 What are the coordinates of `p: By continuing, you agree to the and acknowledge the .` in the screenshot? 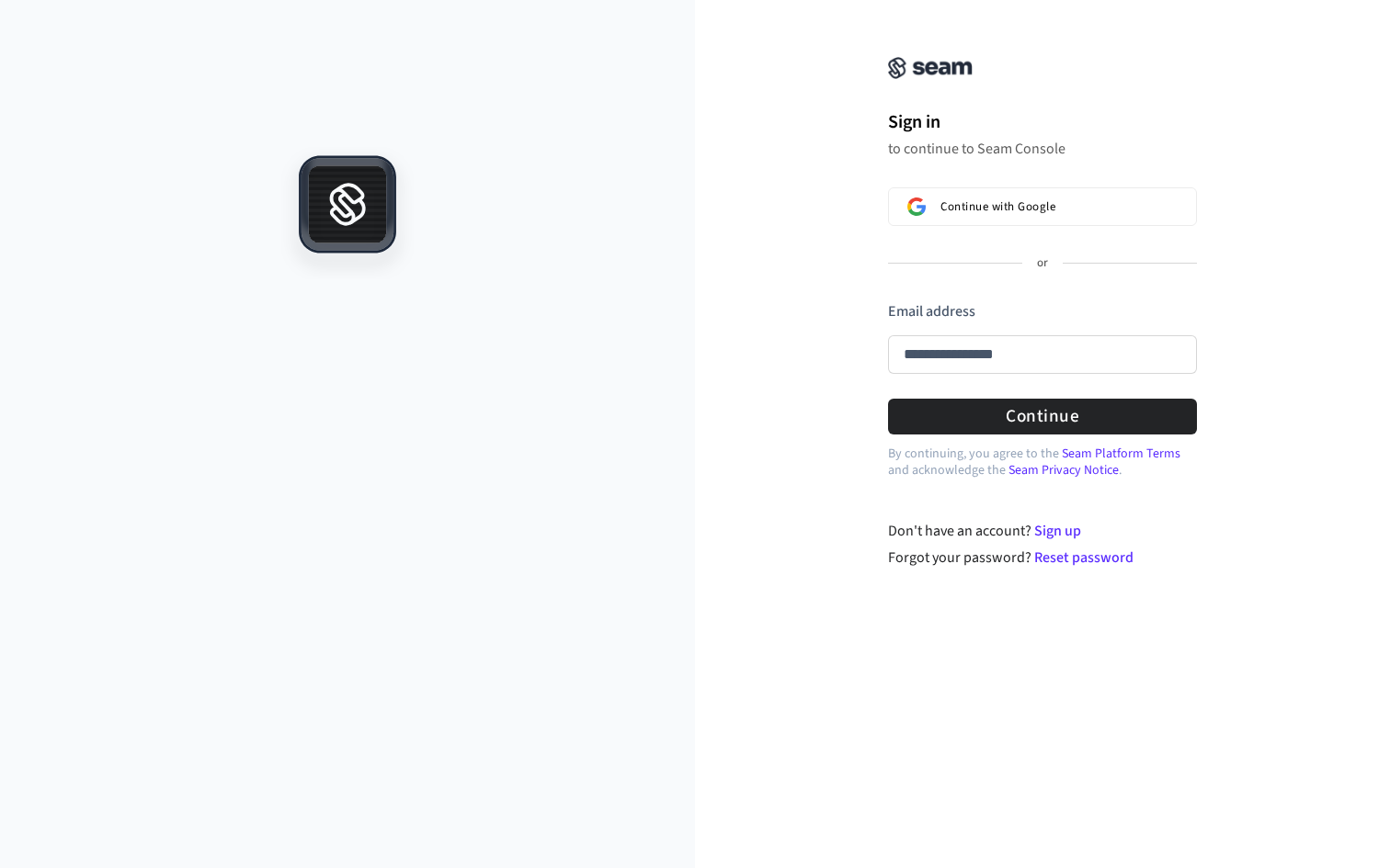 It's located at (1043, 462).